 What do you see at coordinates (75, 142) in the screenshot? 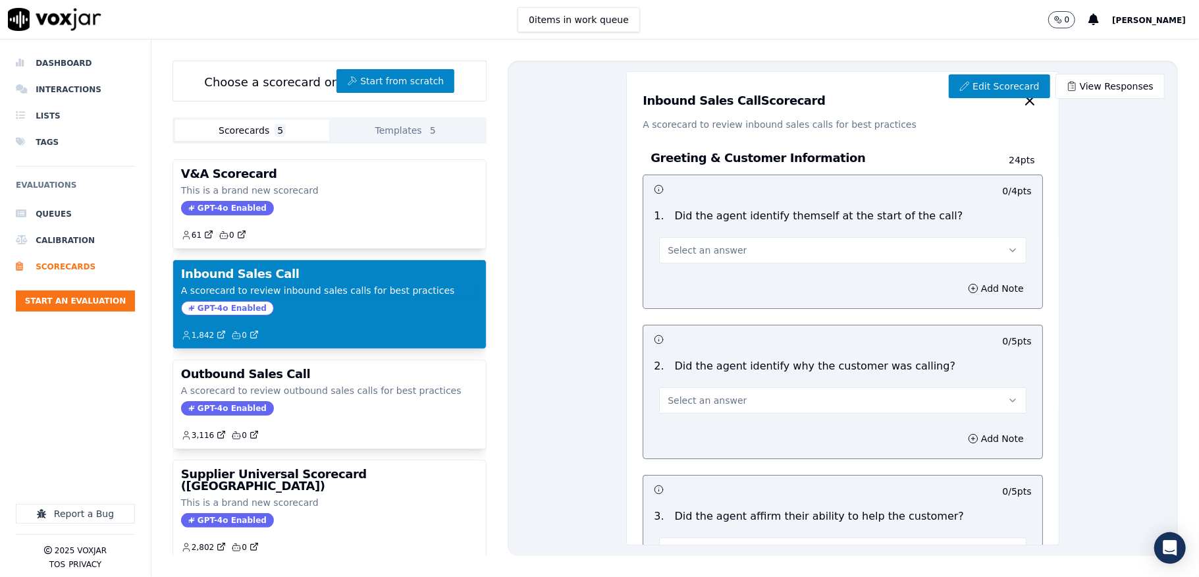
I see `a: Tags` at bounding box center [75, 142].